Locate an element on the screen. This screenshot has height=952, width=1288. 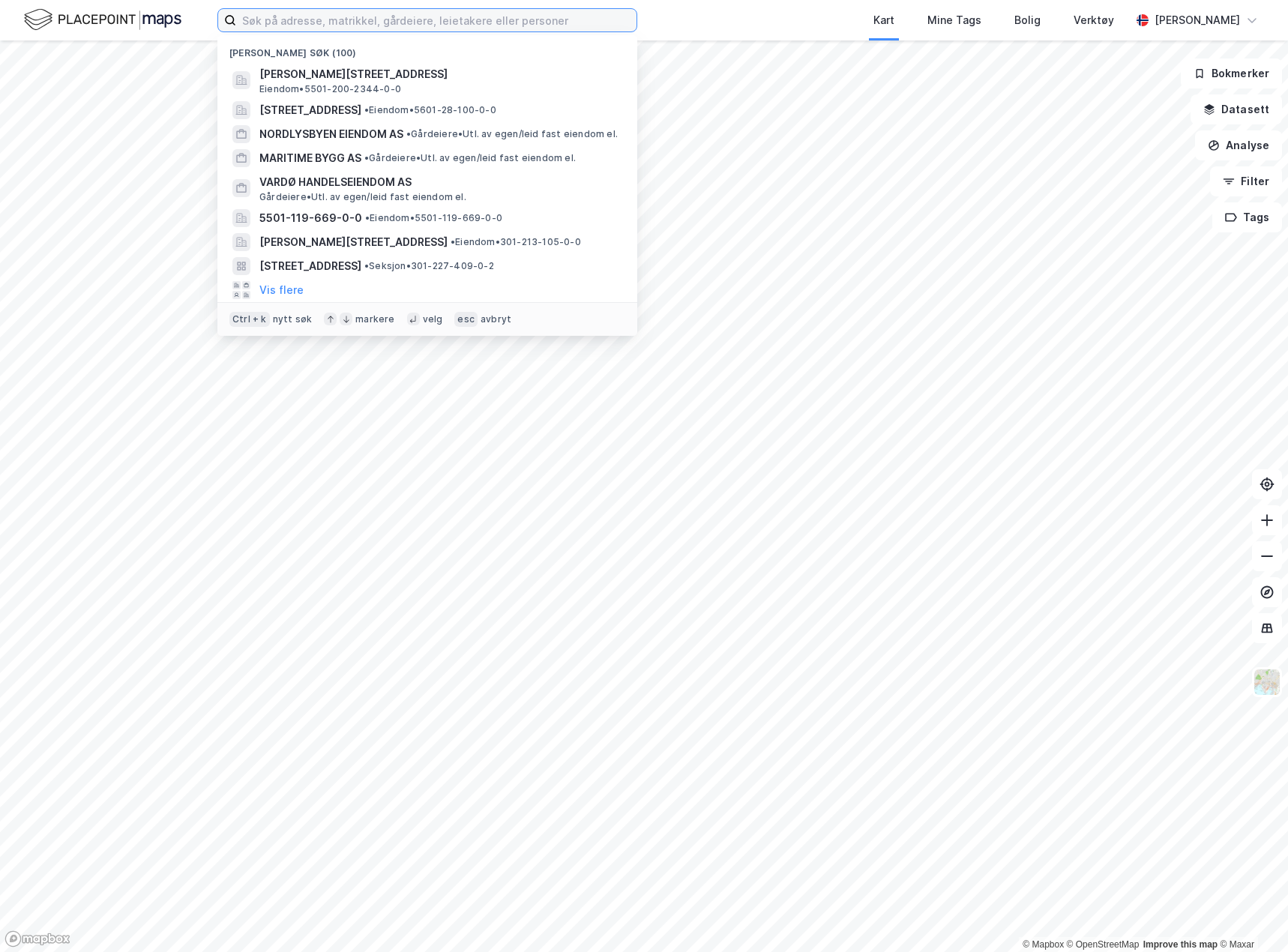
div: markere is located at coordinates (375, 319).